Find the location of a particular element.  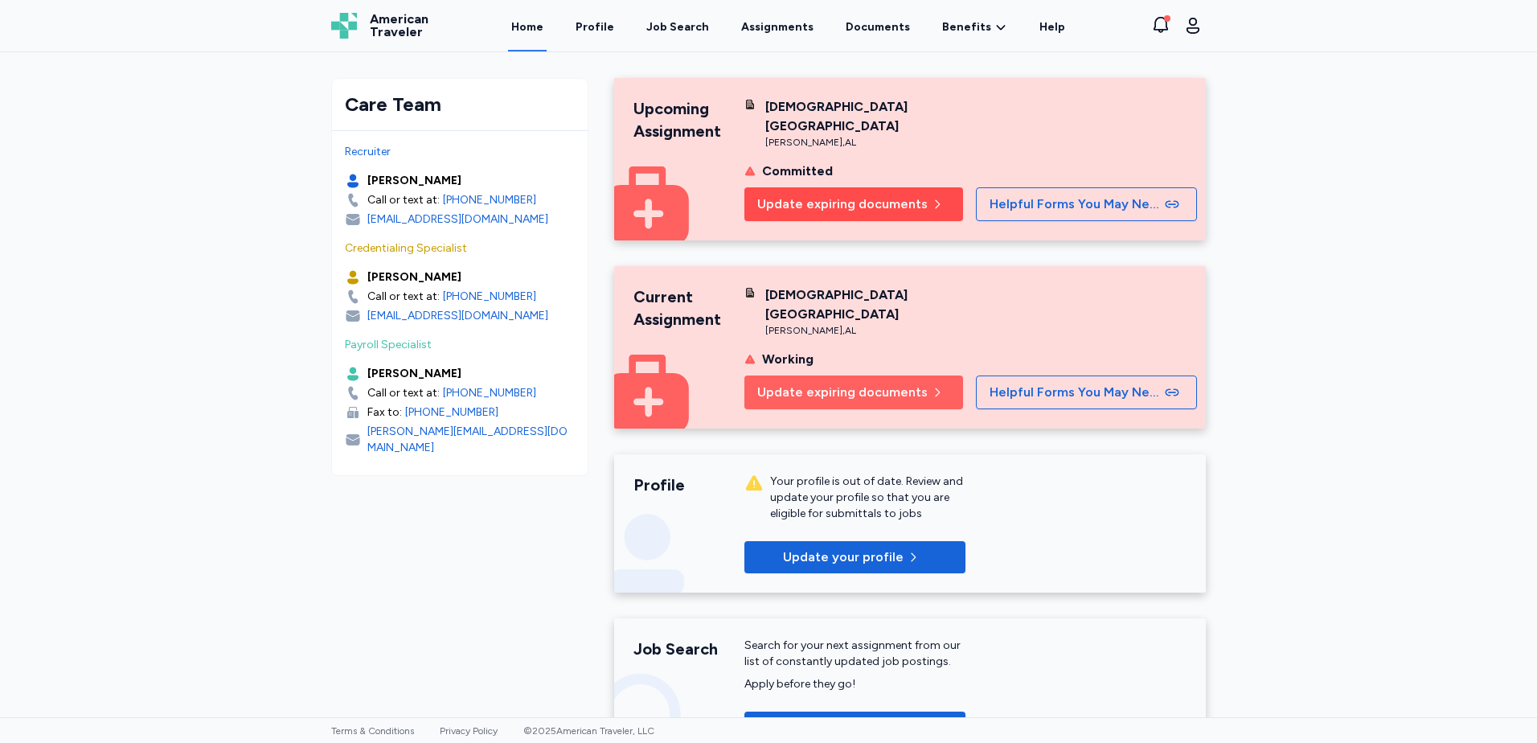

a: Home is located at coordinates (527, 27).